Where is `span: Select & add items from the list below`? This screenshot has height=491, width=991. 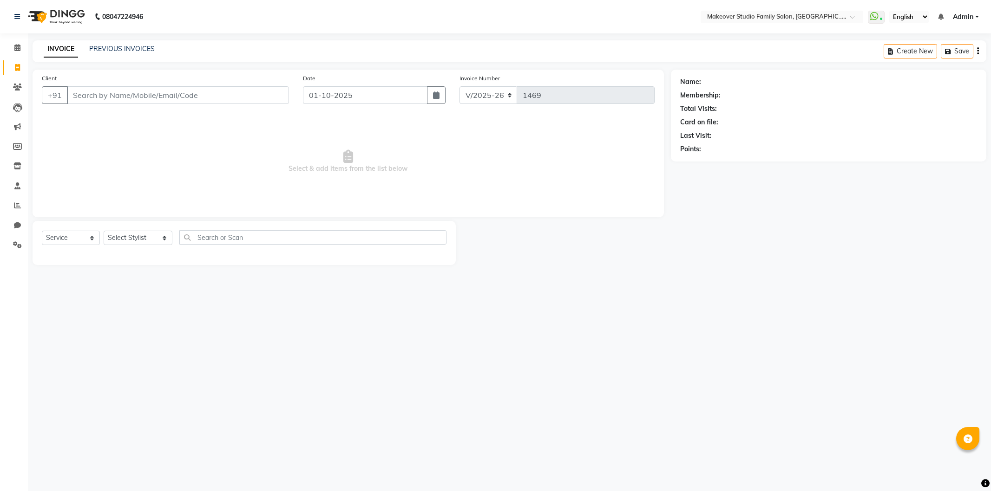 span: Select & add items from the list below is located at coordinates (348, 162).